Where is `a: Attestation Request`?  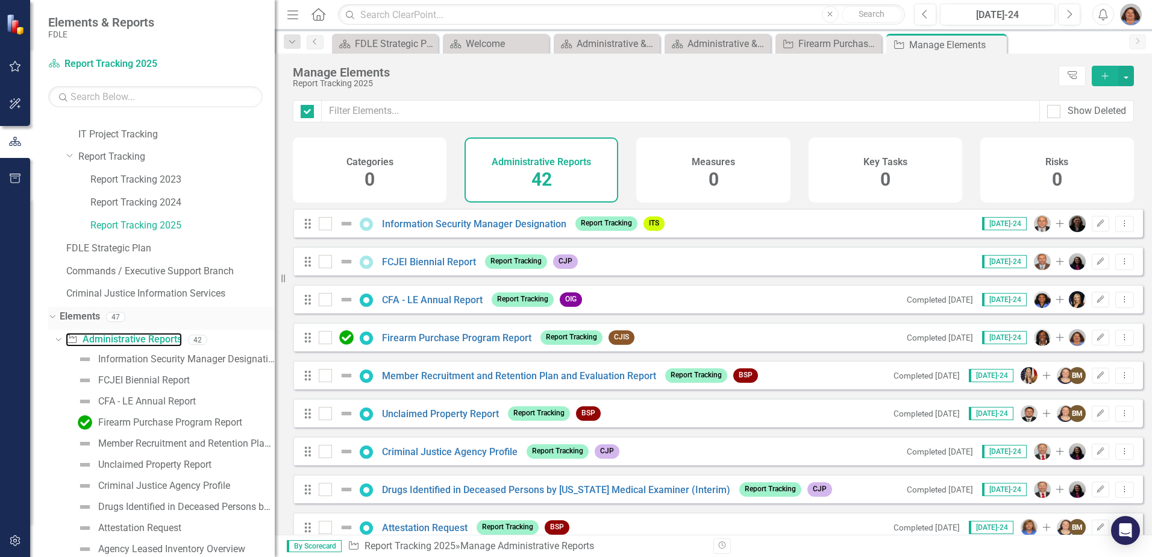
a: Attestation Request is located at coordinates (425, 527).